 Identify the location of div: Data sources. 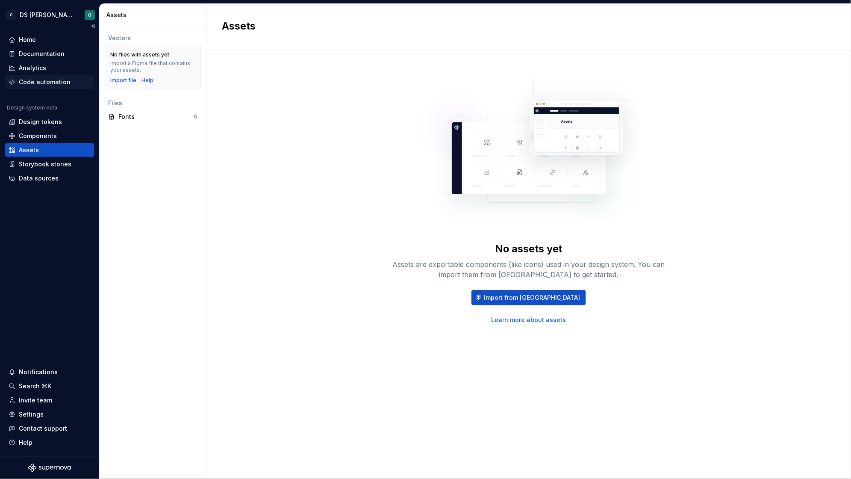
(38, 178).